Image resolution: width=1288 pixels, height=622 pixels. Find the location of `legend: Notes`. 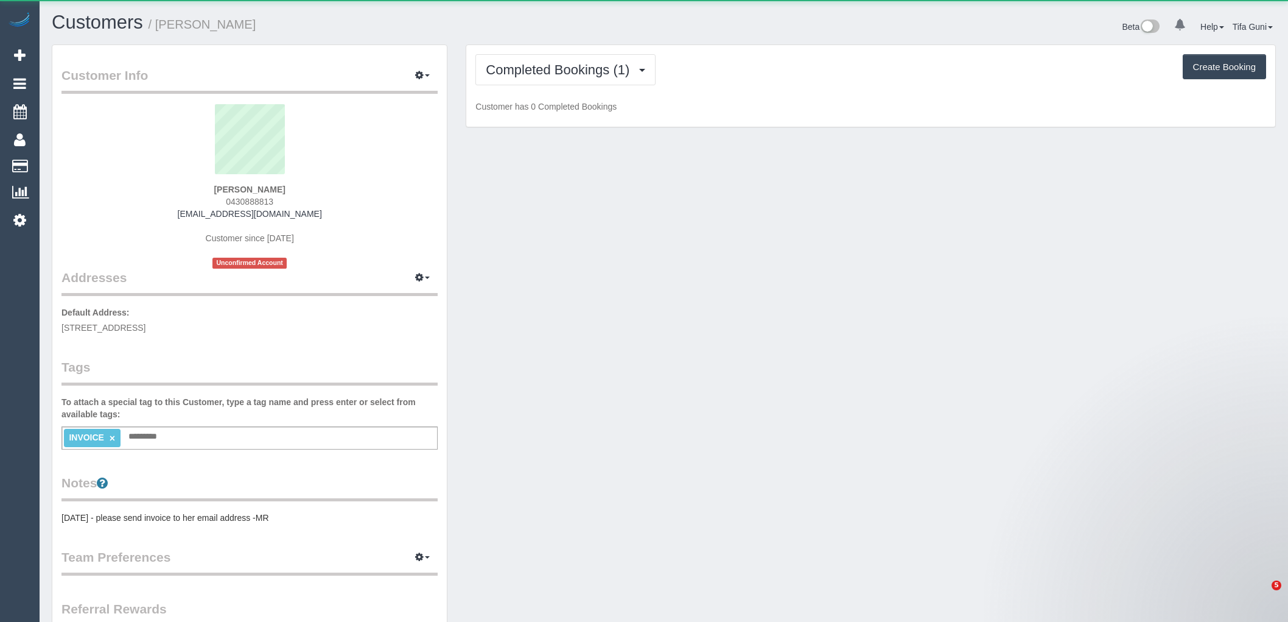

legend: Notes is located at coordinates (250, 487).